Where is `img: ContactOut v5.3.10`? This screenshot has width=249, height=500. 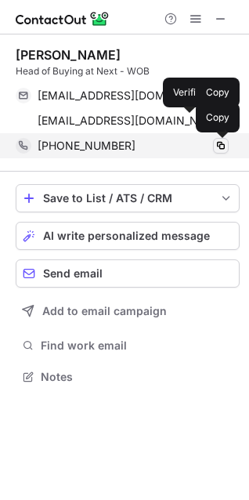
img: ContactOut v5.3.10 is located at coordinates (63, 19).